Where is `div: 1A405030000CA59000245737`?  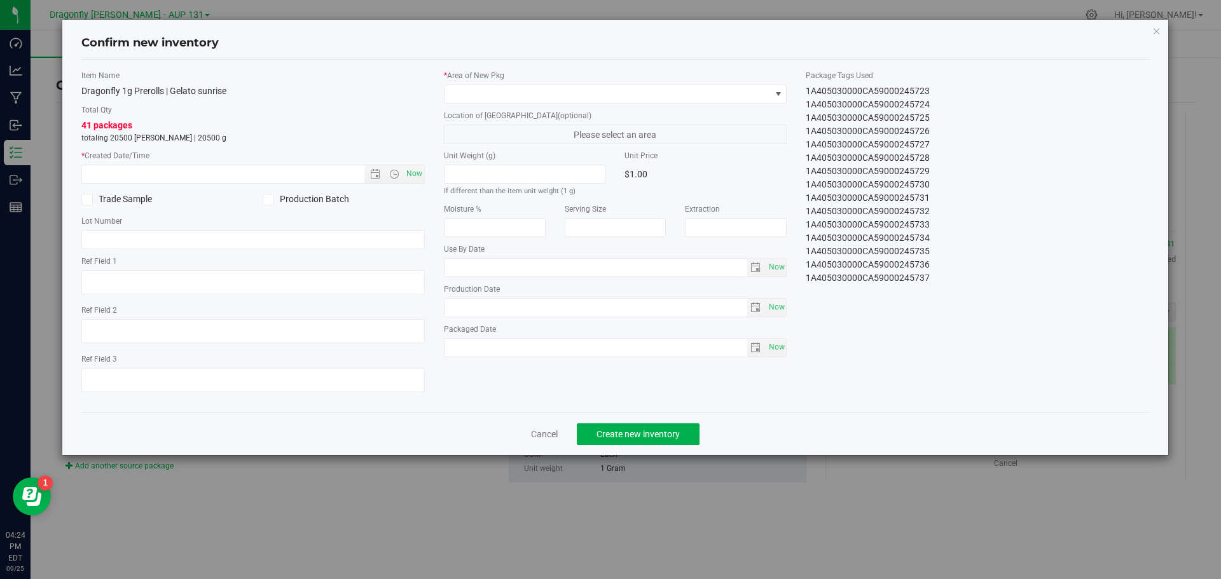
div: 1A405030000CA59000245737 is located at coordinates (977, 278).